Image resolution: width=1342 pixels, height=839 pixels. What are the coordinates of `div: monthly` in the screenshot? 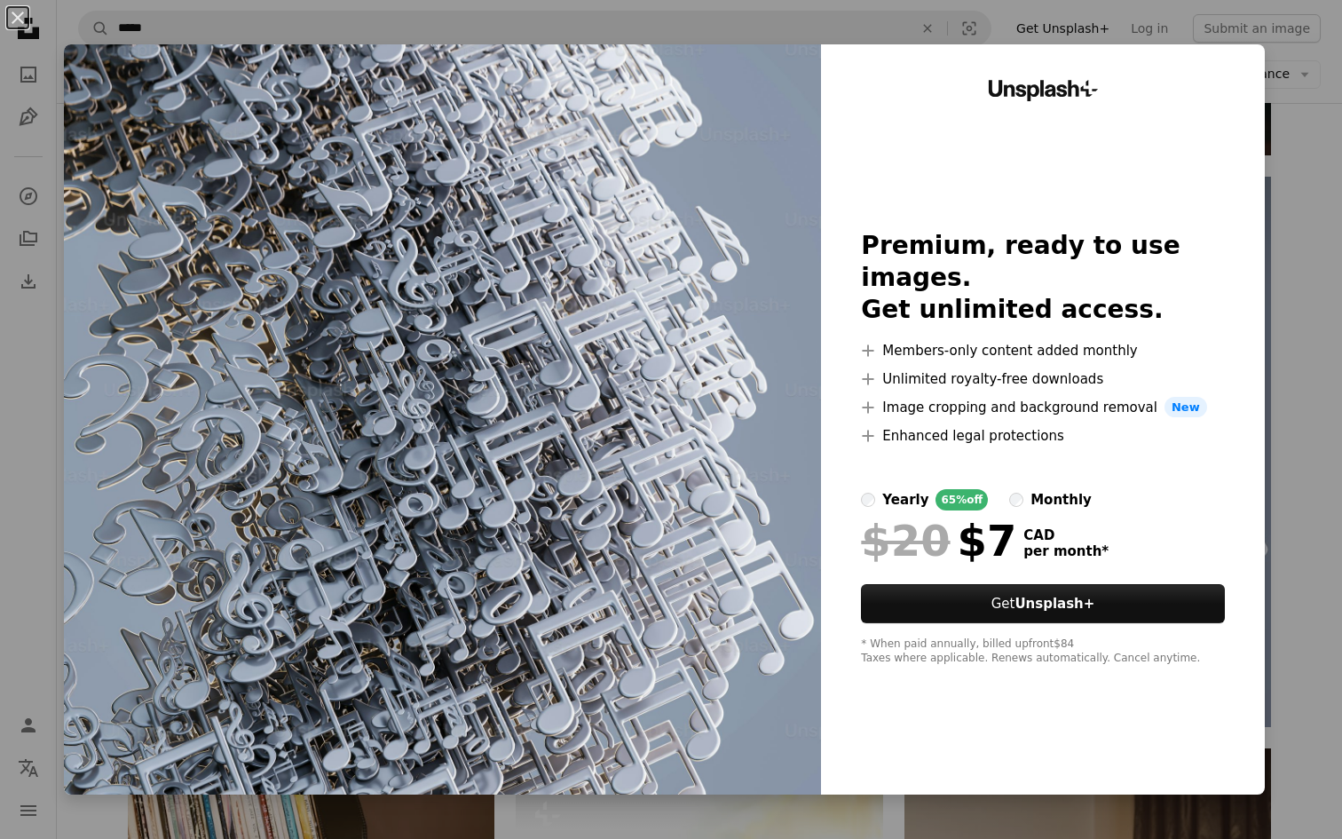 It's located at (1061, 500).